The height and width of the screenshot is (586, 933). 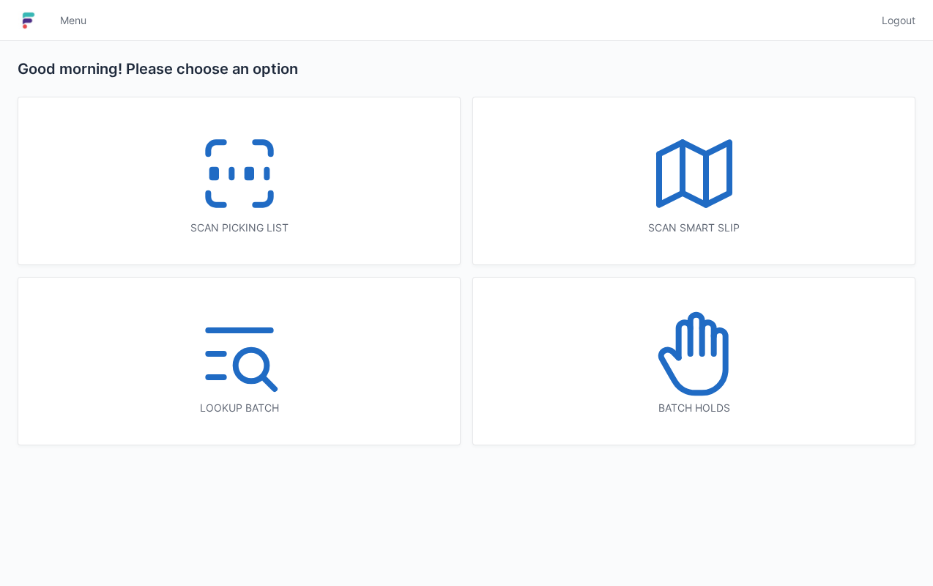 I want to click on h2: Good morning! Please choose an option, so click(x=467, y=69).